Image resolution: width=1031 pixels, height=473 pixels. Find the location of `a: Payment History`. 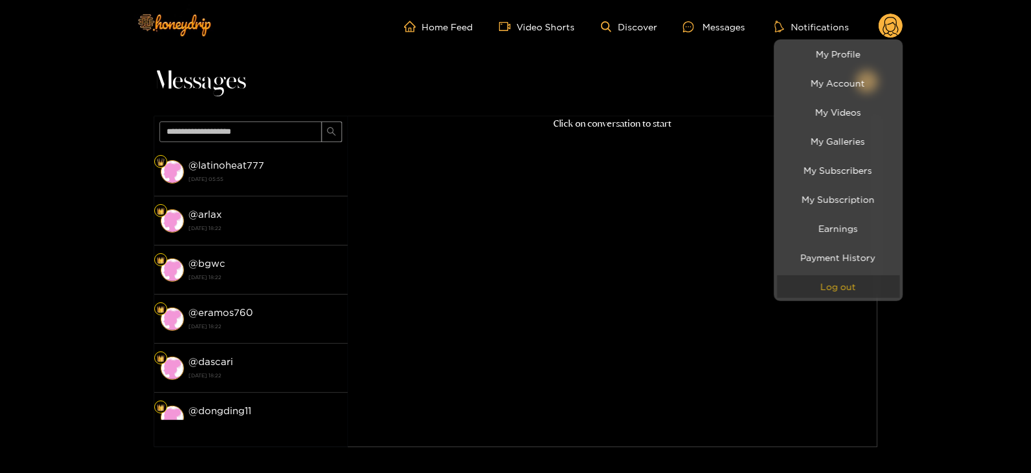

a: Payment History is located at coordinates (839, 257).